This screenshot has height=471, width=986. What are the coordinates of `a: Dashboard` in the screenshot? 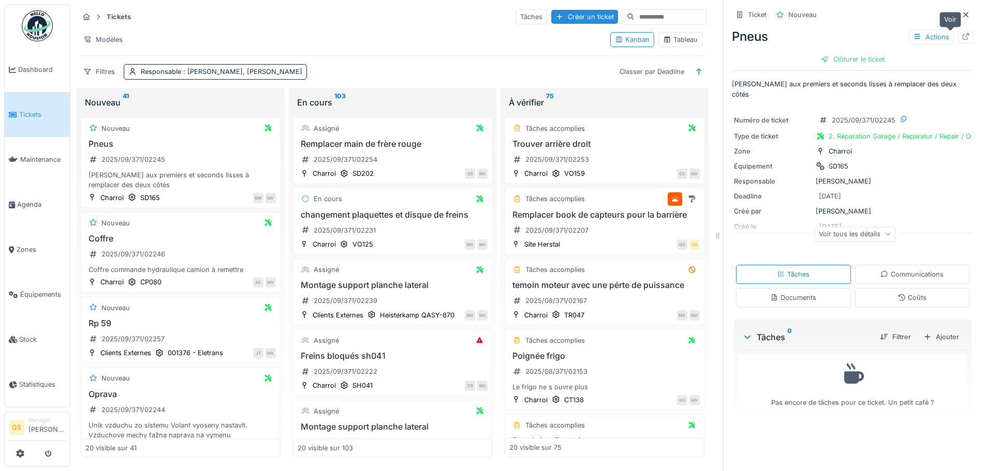 It's located at (37, 69).